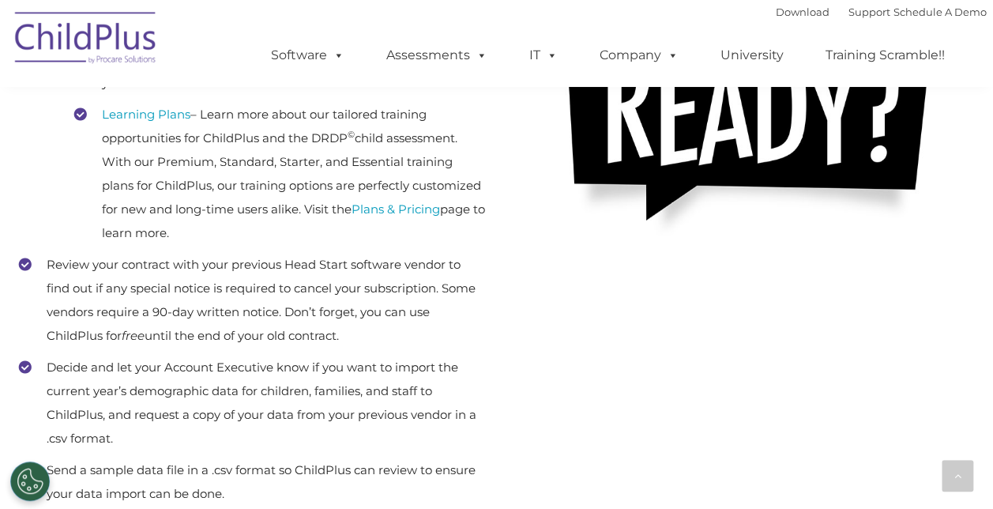 The image size is (993, 509). Describe the element at coordinates (396, 209) in the screenshot. I see `a: Plans & Pricing` at that location.